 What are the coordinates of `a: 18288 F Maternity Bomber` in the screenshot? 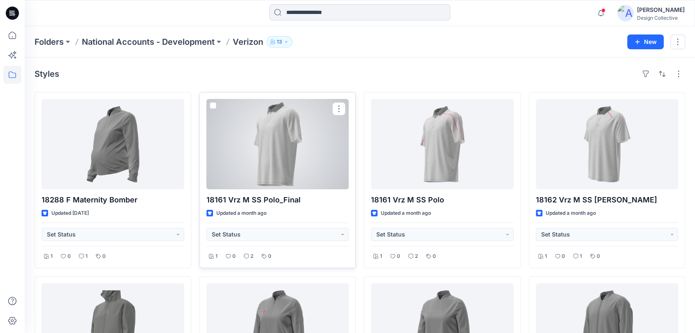 It's located at (113, 144).